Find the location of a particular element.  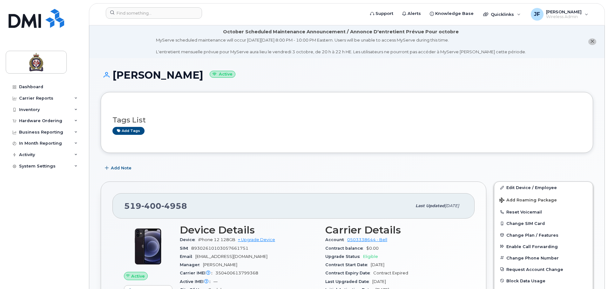

span: Add Roaming Package is located at coordinates (528, 201).